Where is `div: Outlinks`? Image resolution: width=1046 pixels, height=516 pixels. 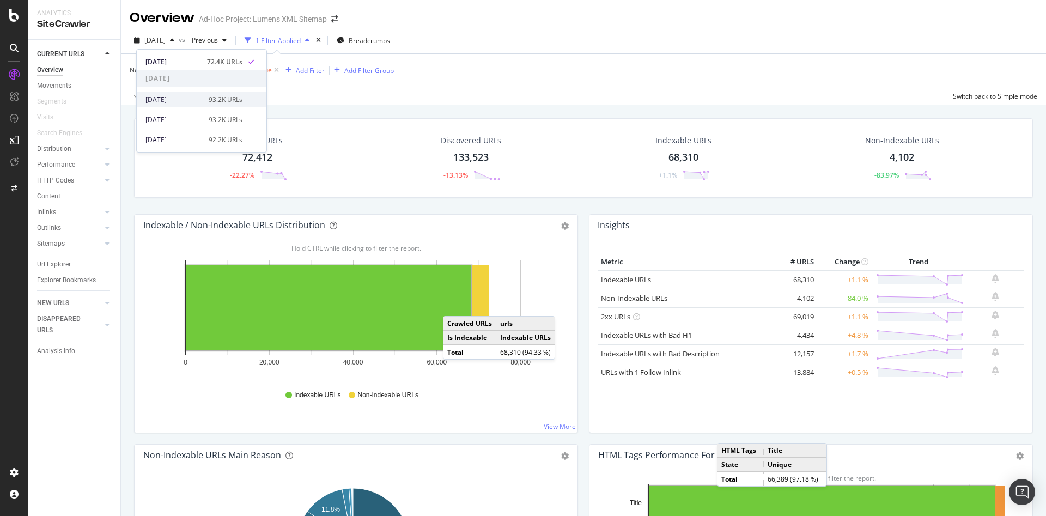 div: Outlinks is located at coordinates (49, 228).